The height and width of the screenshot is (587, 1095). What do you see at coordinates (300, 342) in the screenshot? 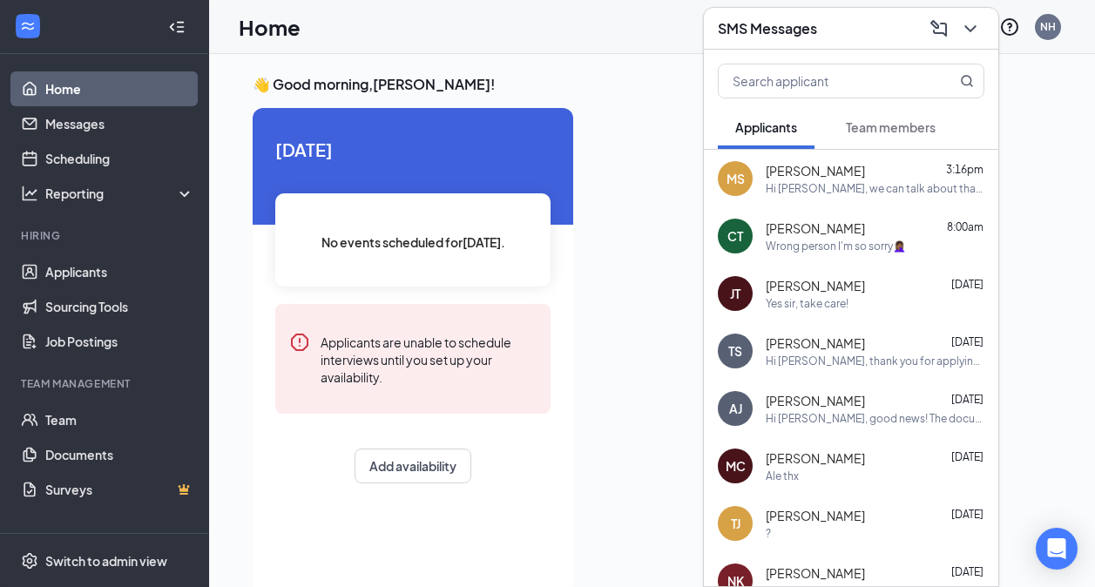
I see `svg: Error` at bounding box center [300, 342].